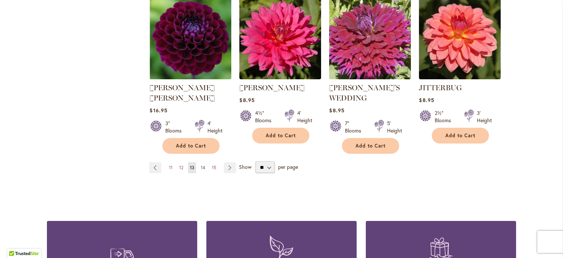 Image resolution: width=563 pixels, height=258 pixels. What do you see at coordinates (214, 168) in the screenshot?
I see `a: 15` at bounding box center [214, 168].